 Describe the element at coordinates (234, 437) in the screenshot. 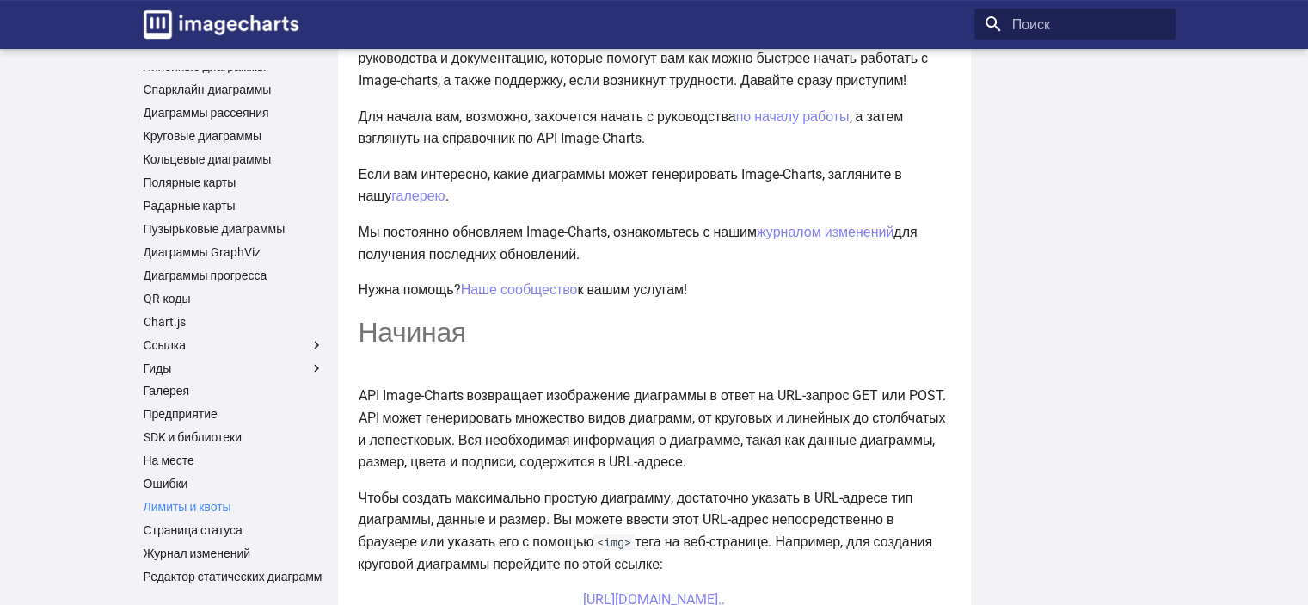

I see `a: SDK и библиотеки` at that location.